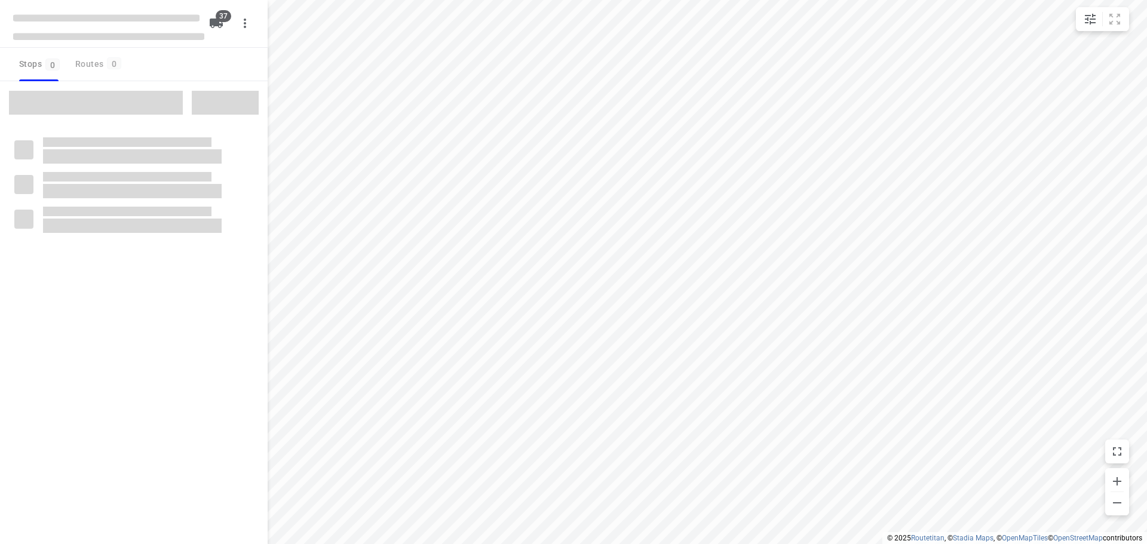 The image size is (1147, 544). What do you see at coordinates (1077, 538) in the screenshot?
I see `a: OpenStreetMap` at bounding box center [1077, 538].